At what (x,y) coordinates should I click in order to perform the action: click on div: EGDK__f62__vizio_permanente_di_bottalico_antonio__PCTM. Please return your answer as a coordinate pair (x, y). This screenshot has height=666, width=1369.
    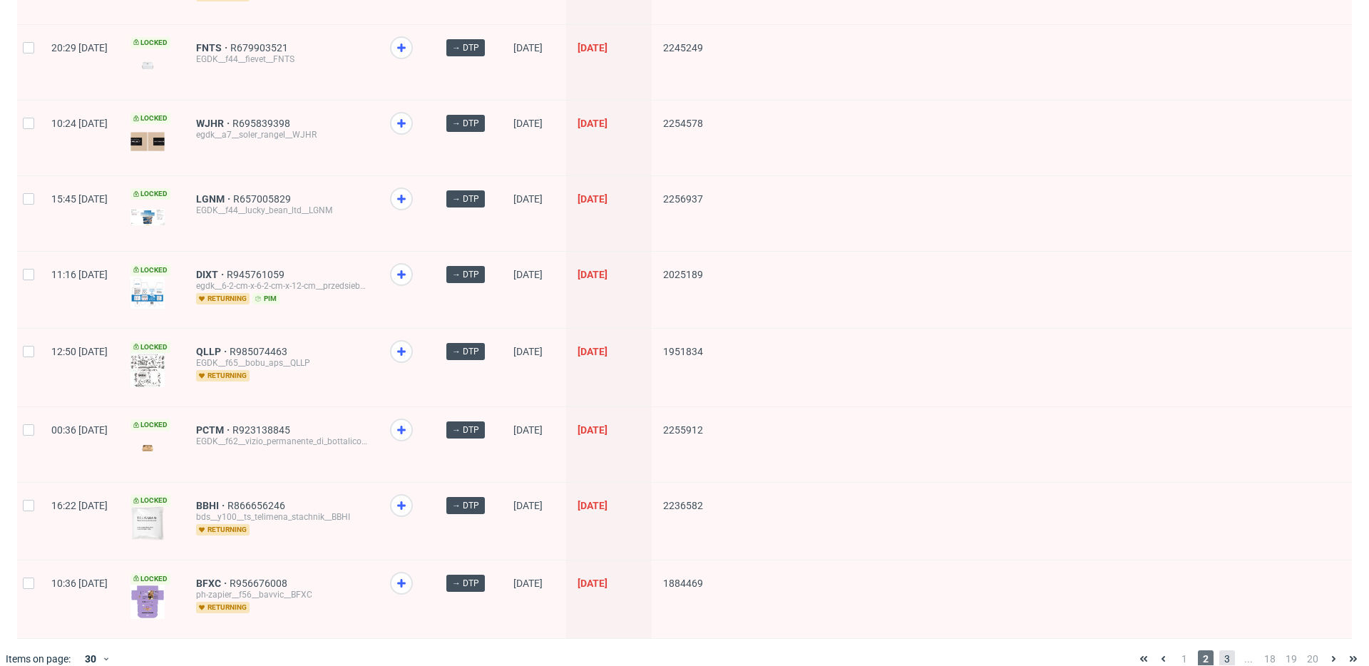
    Looking at the image, I should click on (282, 441).